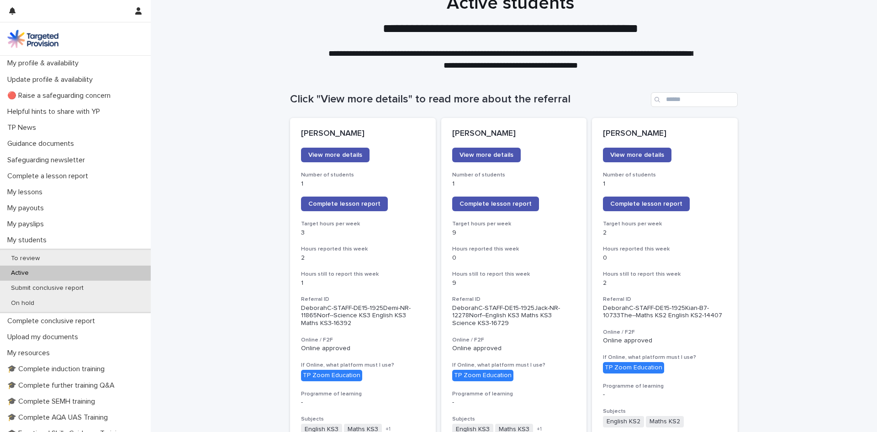  What do you see at coordinates (55, 111) in the screenshot?
I see `p: Helpful hints to share with YP` at bounding box center [55, 111].